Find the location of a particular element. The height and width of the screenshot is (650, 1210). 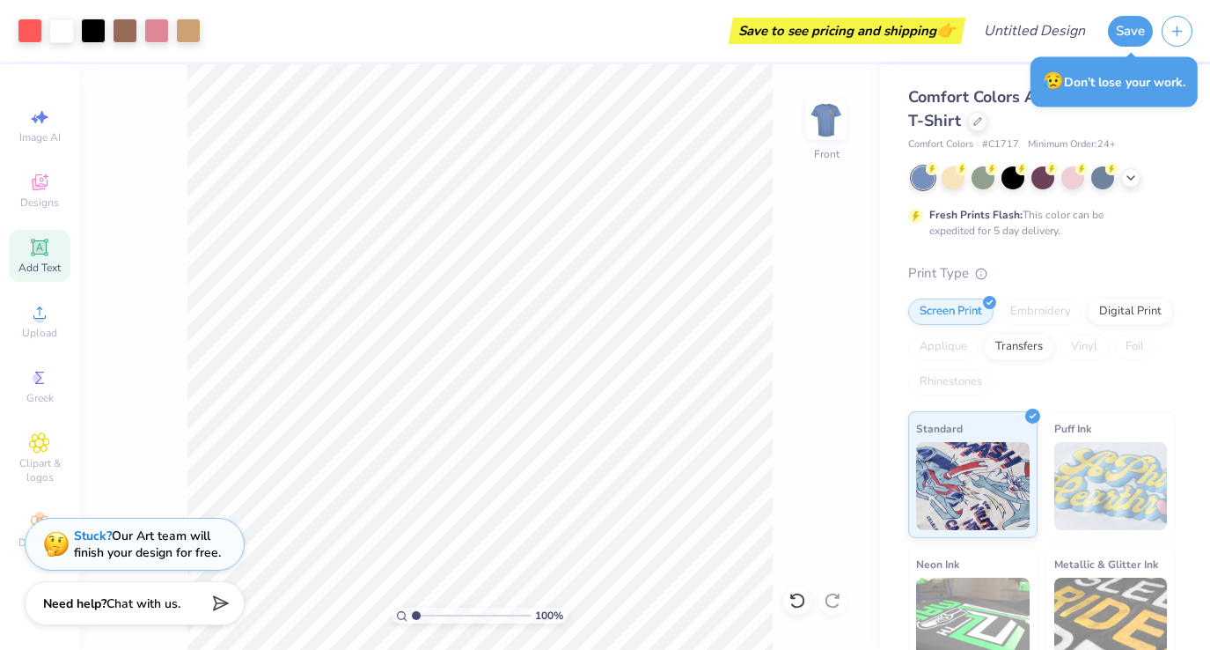

strong: Fresh Prints Flash: is located at coordinates (976, 215).